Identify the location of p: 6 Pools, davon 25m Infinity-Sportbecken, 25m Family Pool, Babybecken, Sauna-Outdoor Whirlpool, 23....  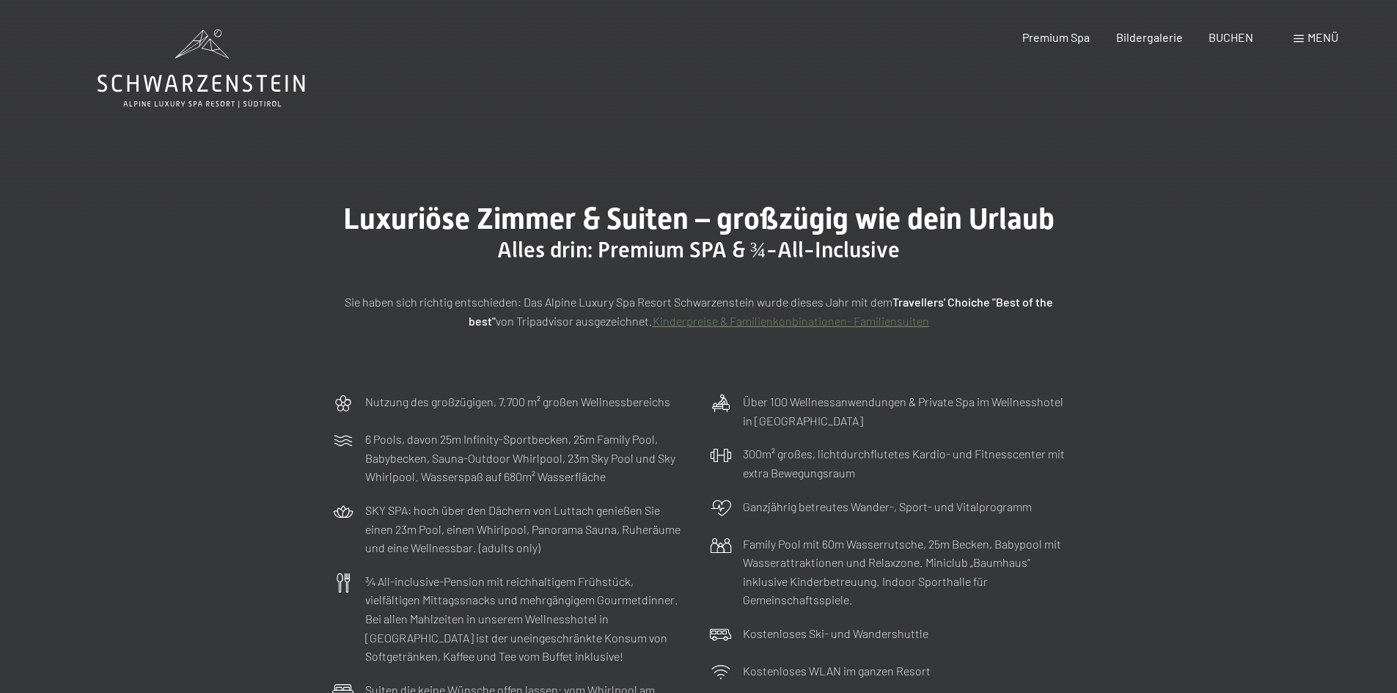
(526, 457).